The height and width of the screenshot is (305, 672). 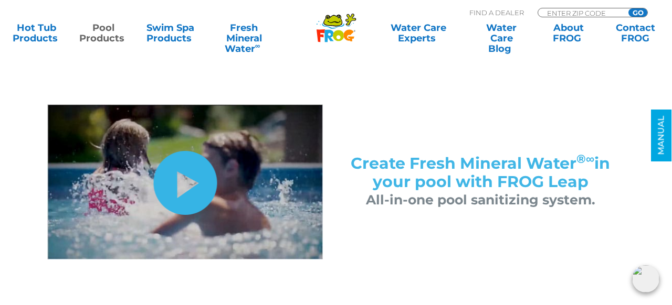 I want to click on a: ContactFROG, so click(x=635, y=33).